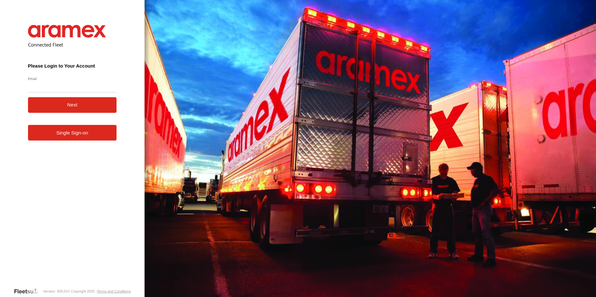 The width and height of the screenshot is (596, 297). What do you see at coordinates (72, 45) in the screenshot?
I see `h2: Connected Fleet` at bounding box center [72, 45].